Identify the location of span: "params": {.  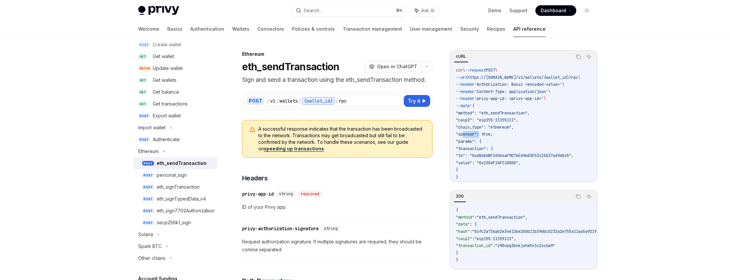
(469, 142).